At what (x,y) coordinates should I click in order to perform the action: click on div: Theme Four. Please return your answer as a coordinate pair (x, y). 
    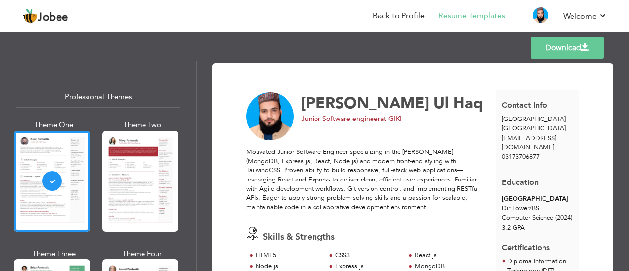
    Looking at the image, I should click on (142, 253).